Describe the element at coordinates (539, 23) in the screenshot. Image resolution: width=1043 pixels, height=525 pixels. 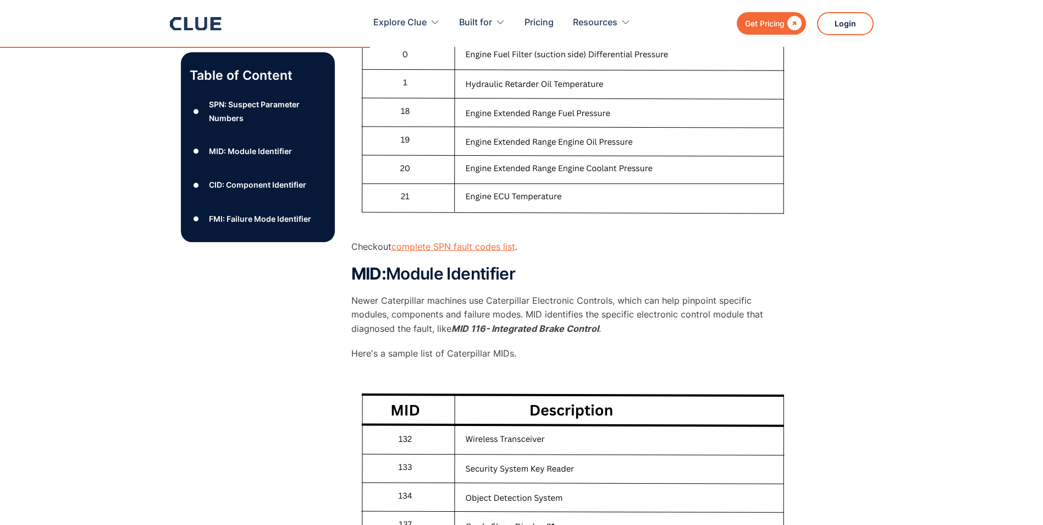
I see `a: Pricing` at that location.